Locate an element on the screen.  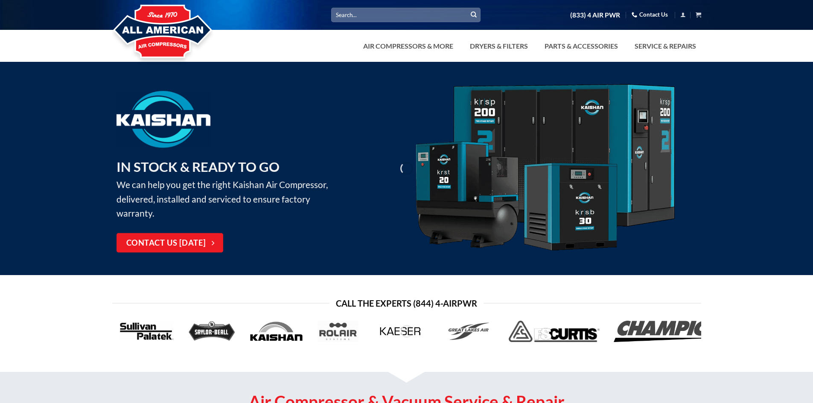
a: Contact Us is located at coordinates (649, 15).